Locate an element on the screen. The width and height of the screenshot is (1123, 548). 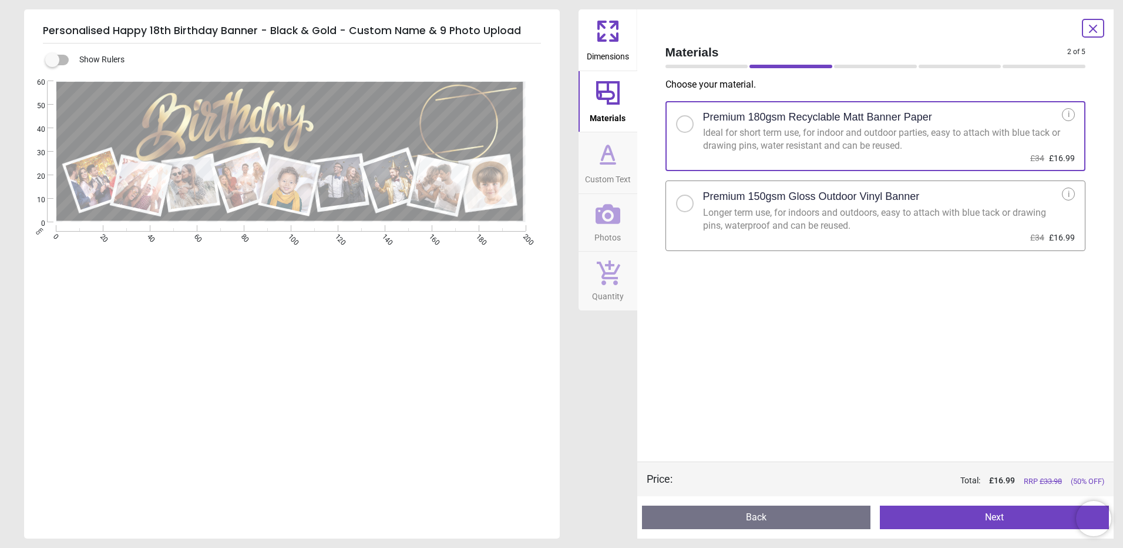
span: 10 is located at coordinates (34, 200).